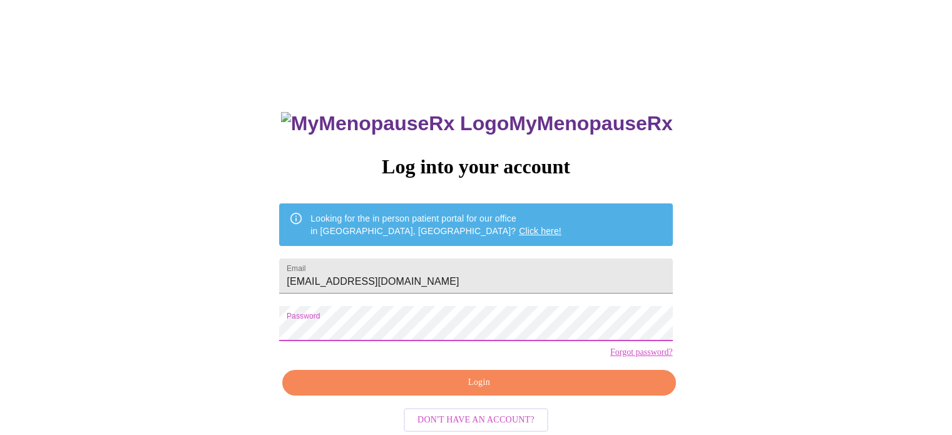 The width and height of the screenshot is (952, 435). Describe the element at coordinates (479, 382) in the screenshot. I see `button: Login` at that location.